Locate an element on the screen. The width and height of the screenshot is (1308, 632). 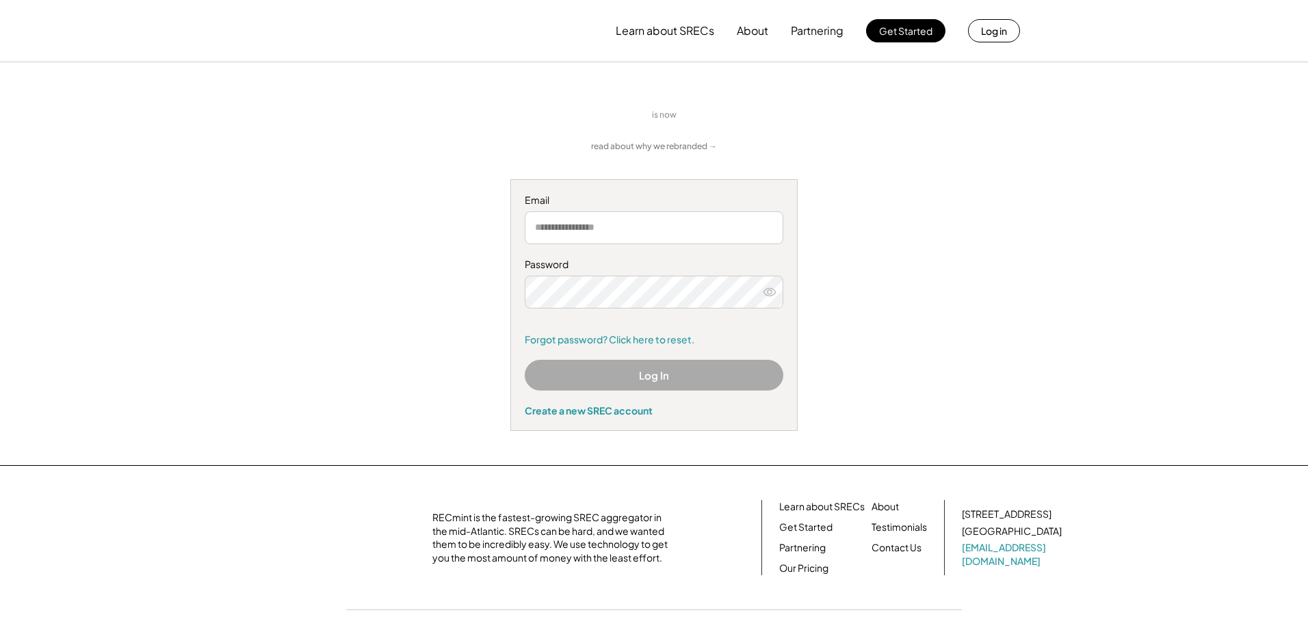
button: Learn about SRECs is located at coordinates (665, 31).